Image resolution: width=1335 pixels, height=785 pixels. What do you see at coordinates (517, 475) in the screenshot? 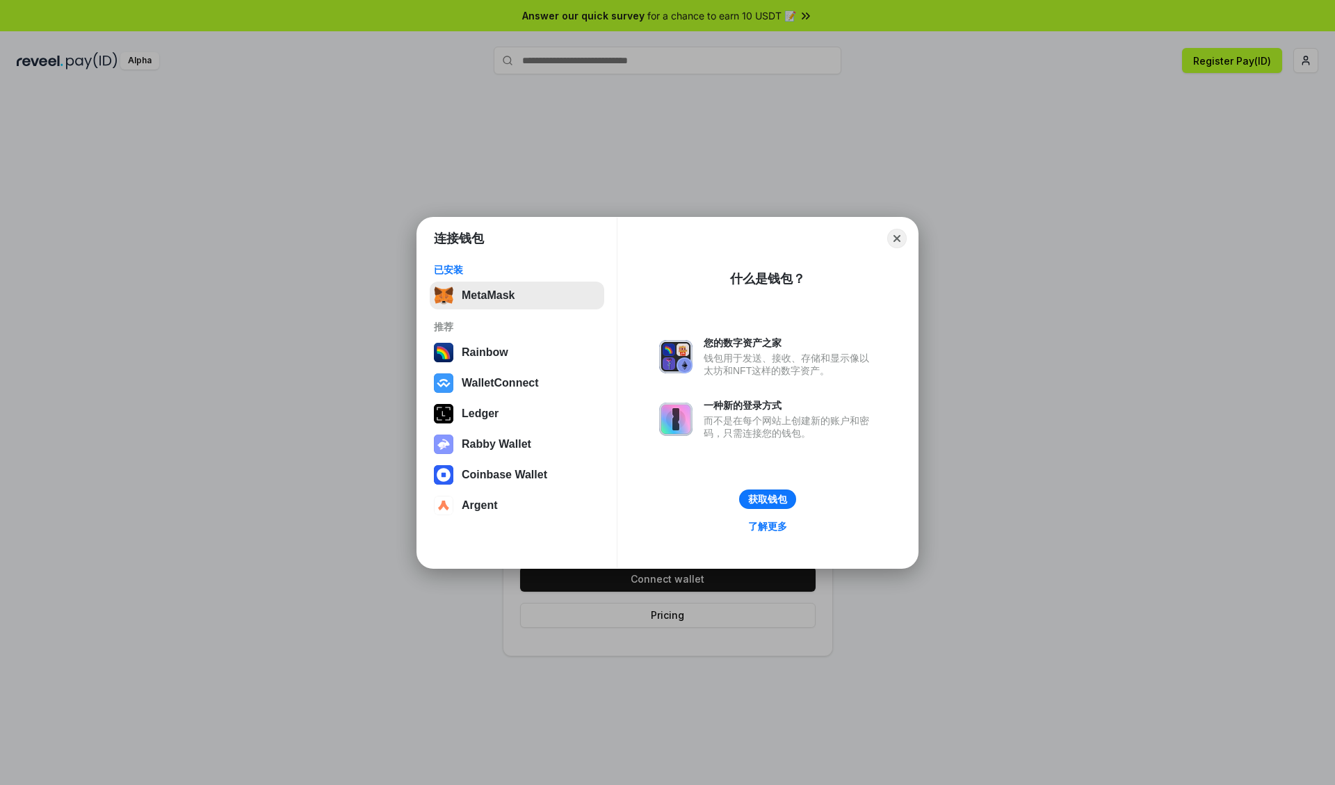
I see `button: Coinbase Wallet` at bounding box center [517, 475].